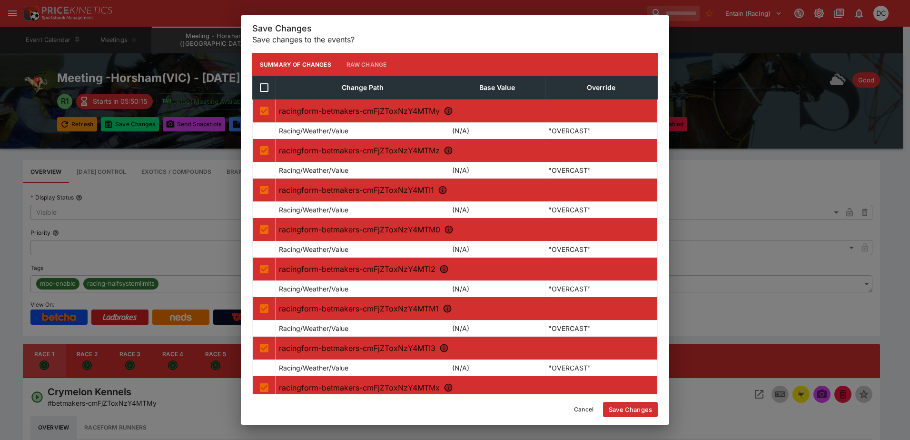 The height and width of the screenshot is (440, 910). I want to click on th: Change Path, so click(363, 88).